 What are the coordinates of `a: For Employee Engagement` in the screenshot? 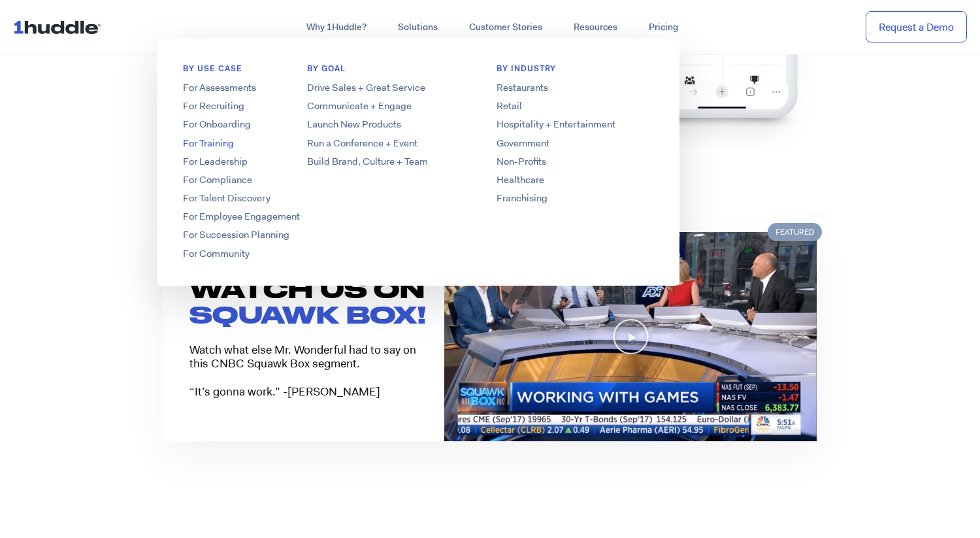 It's located at (261, 216).